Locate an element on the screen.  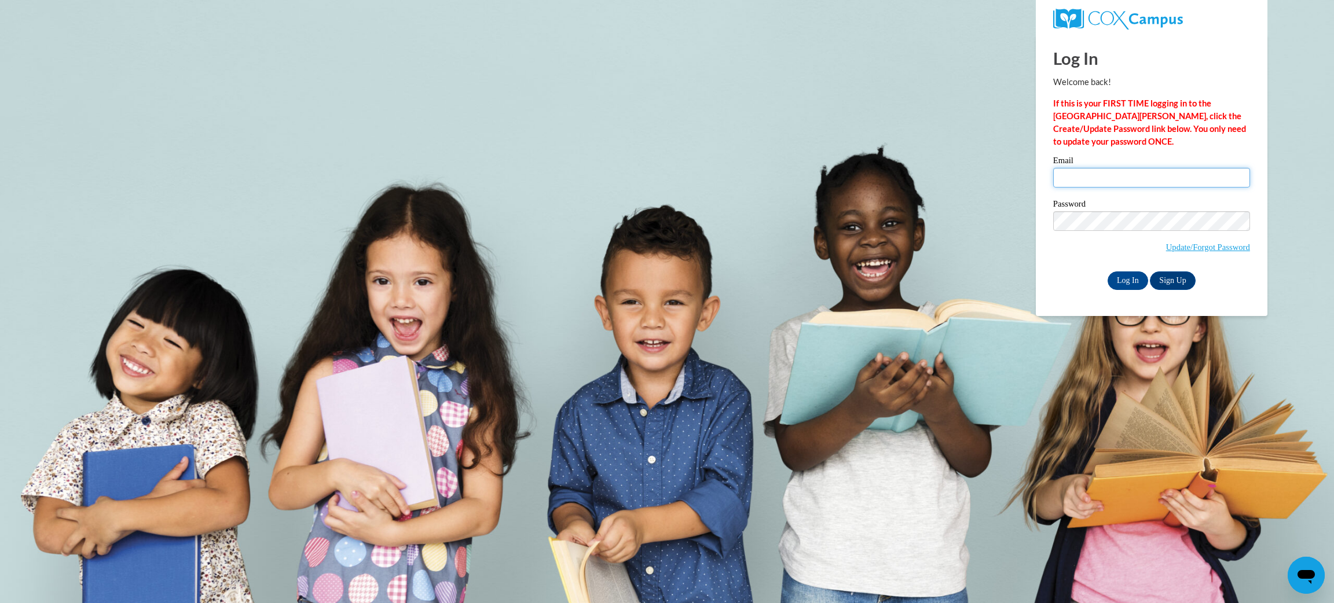
img: COX Campus is located at coordinates (1118, 19).